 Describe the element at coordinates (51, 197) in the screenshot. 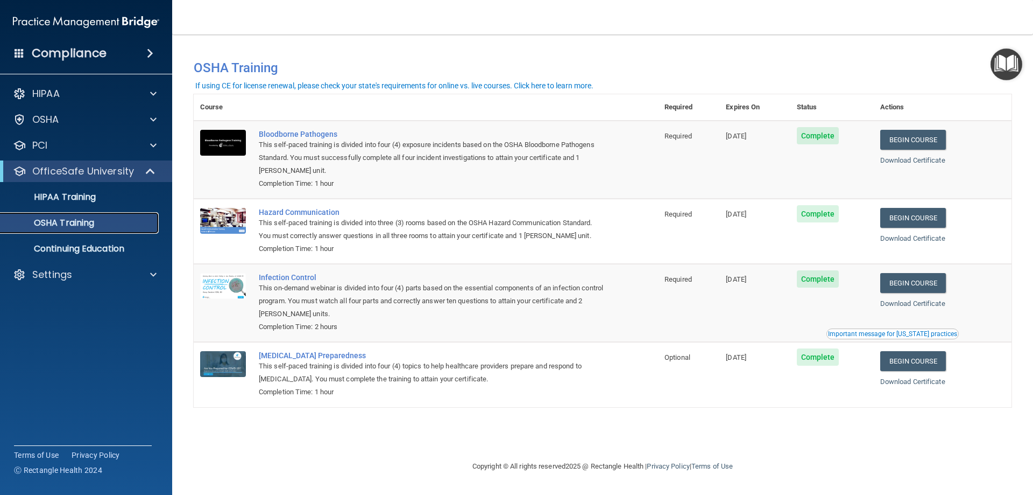

I see `p: HIPAA Training` at that location.